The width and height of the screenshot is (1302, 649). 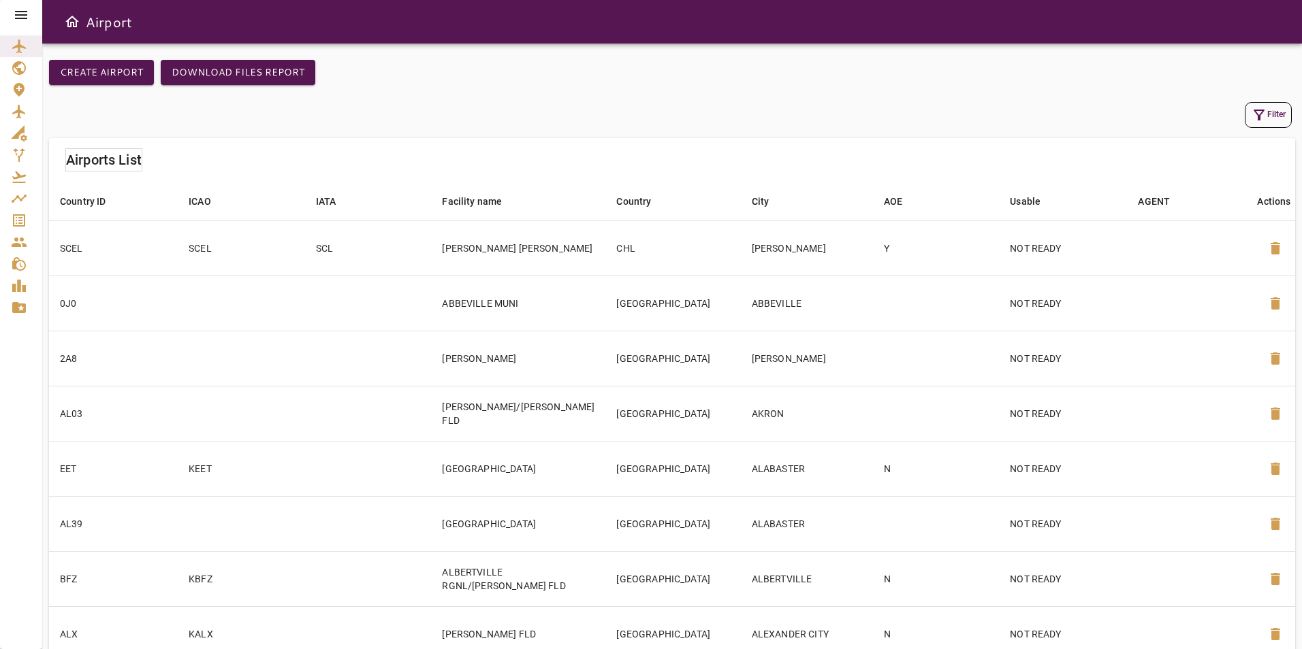 I want to click on div: City, so click(x=760, y=201).